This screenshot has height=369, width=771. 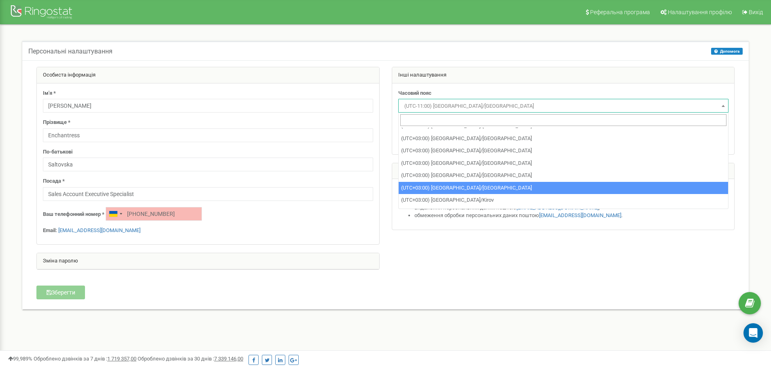 What do you see at coordinates (61, 292) in the screenshot?
I see `button: Зберегти` at bounding box center [61, 292].